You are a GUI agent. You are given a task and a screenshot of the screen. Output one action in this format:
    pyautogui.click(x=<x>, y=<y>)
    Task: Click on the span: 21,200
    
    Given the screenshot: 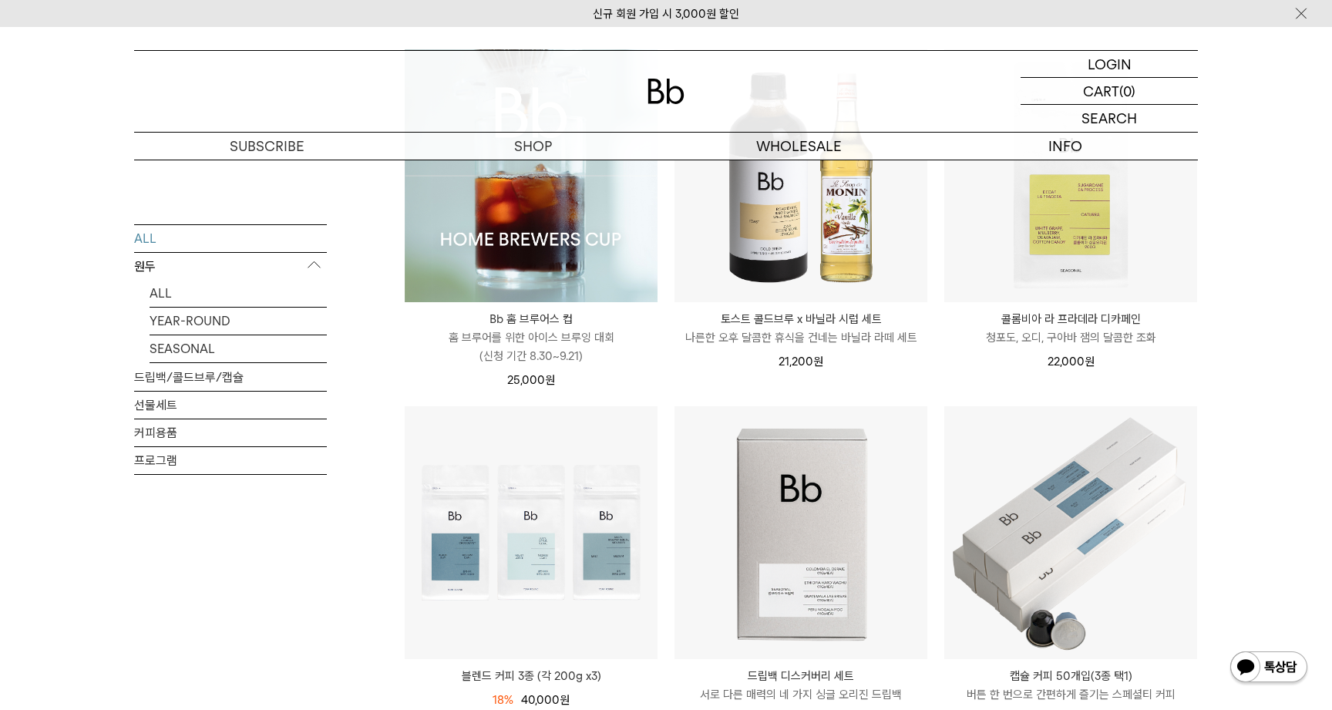 What is the action you would take?
    pyautogui.click(x=801, y=362)
    